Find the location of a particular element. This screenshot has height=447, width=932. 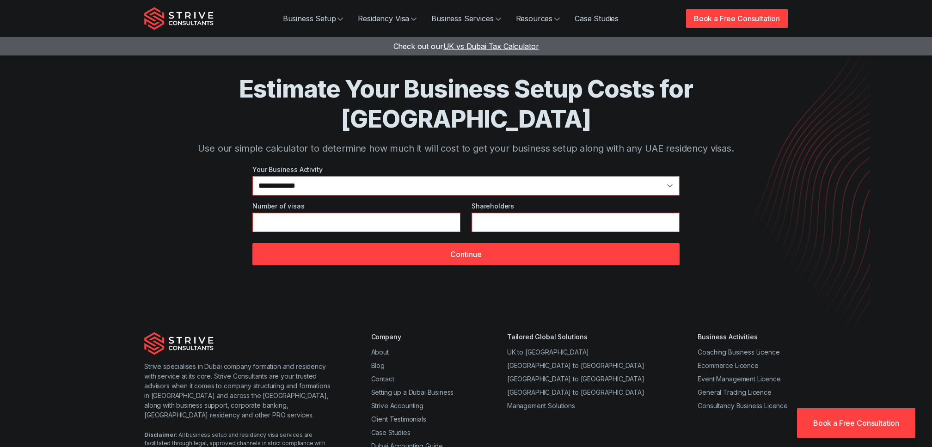

div: Business Activities is located at coordinates (742, 337).